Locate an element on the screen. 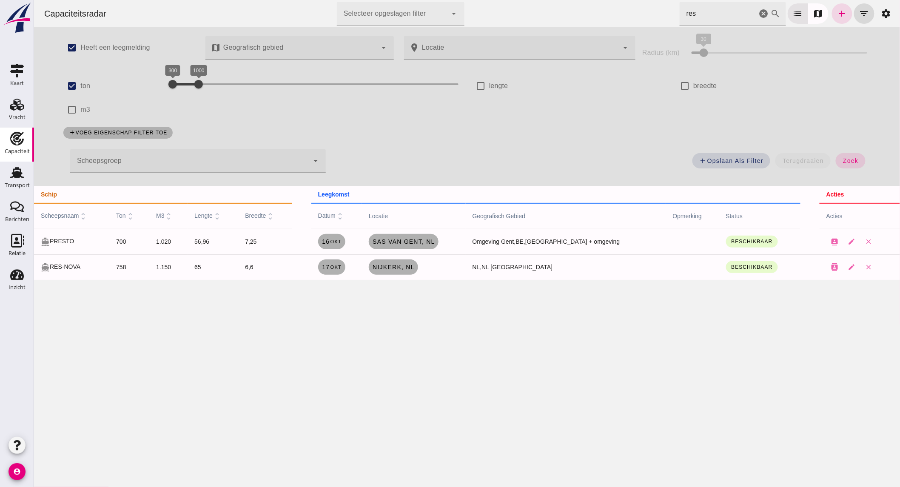  span: lengte is located at coordinates (174, 216).